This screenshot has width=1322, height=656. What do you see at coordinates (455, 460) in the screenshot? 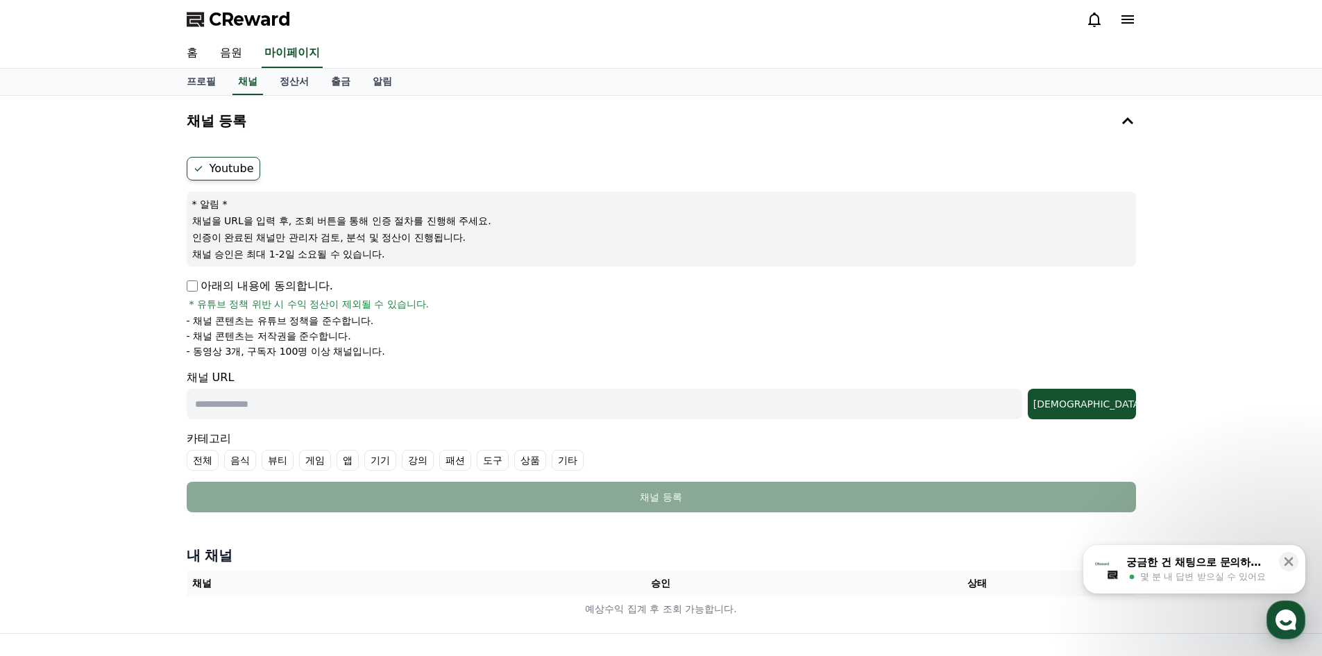
I see `label: 패션` at bounding box center [455, 460].